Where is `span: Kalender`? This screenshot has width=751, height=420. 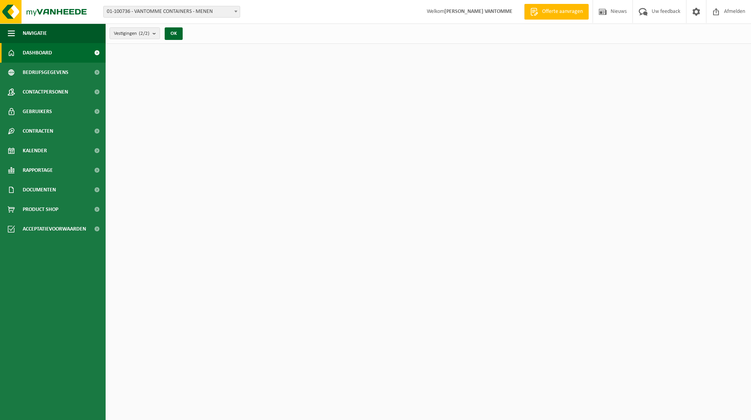
span: Kalender is located at coordinates (35, 151).